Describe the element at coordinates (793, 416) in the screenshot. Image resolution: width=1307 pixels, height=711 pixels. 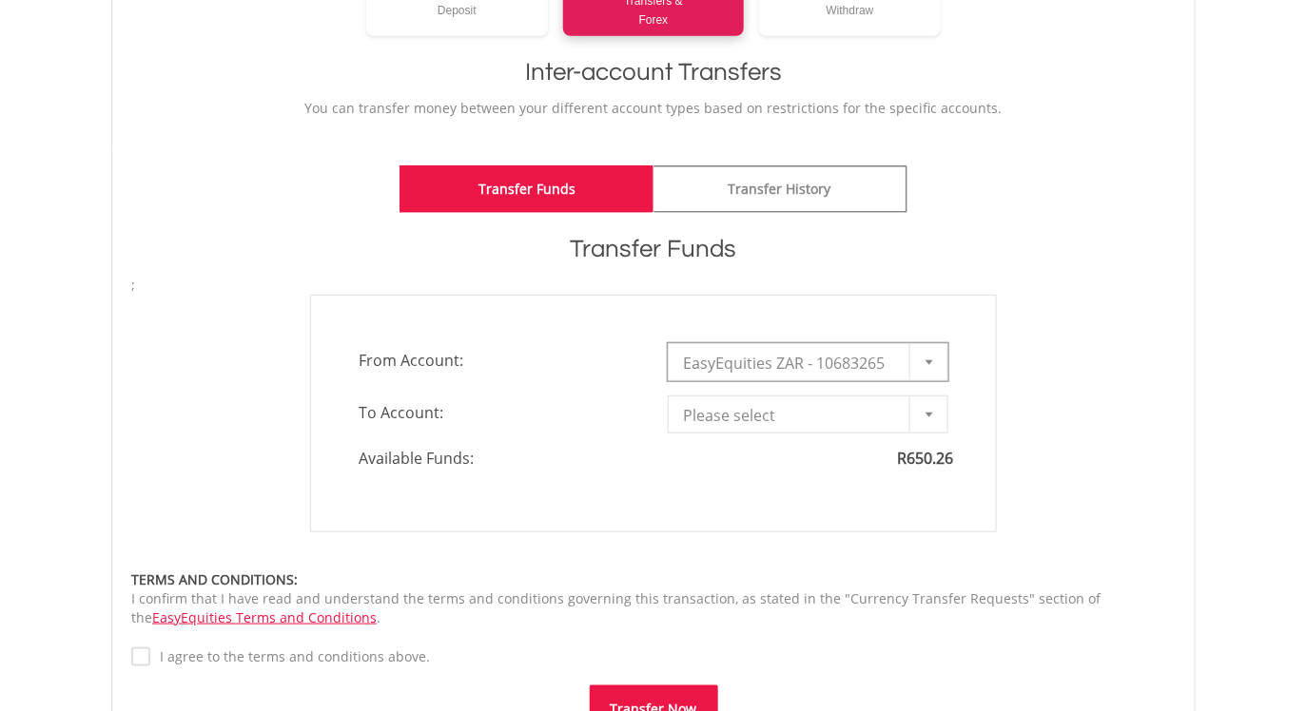
I see `span: Please select` at that location.